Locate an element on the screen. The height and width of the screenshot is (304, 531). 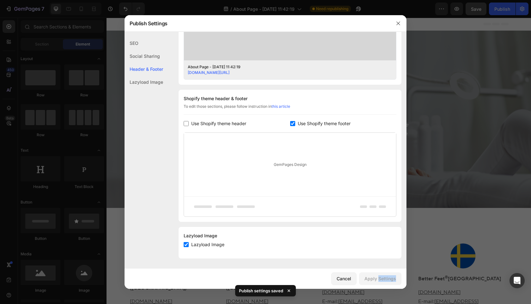
div: Open Intercom Messenger is located at coordinates (517, 280).